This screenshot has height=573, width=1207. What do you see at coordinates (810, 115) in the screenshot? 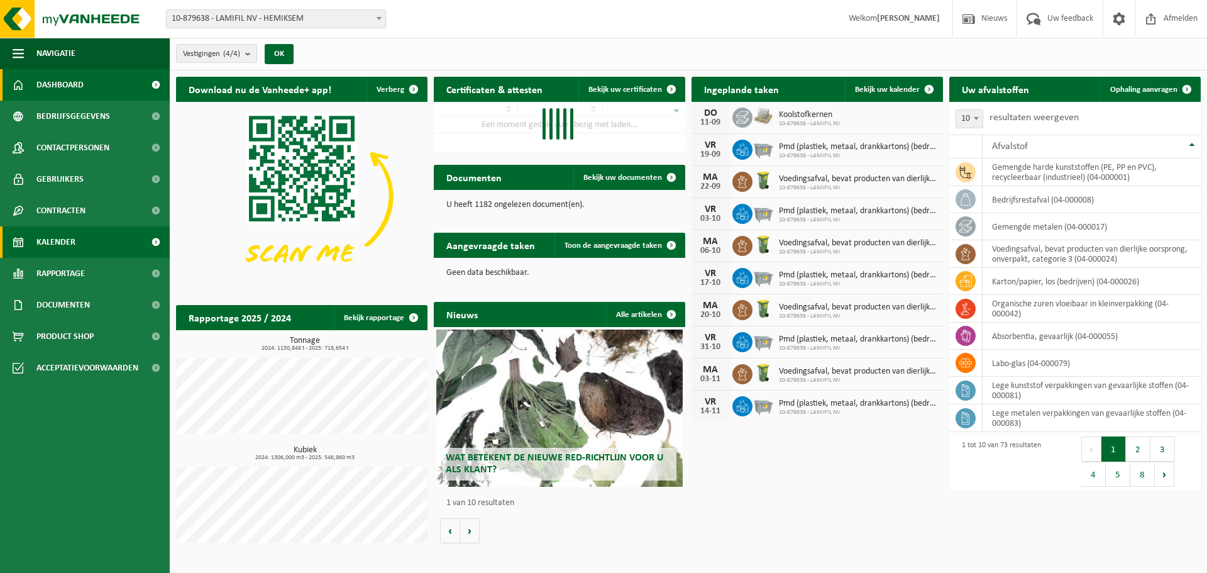
I see `span: Koolstofkernen` at bounding box center [810, 115].